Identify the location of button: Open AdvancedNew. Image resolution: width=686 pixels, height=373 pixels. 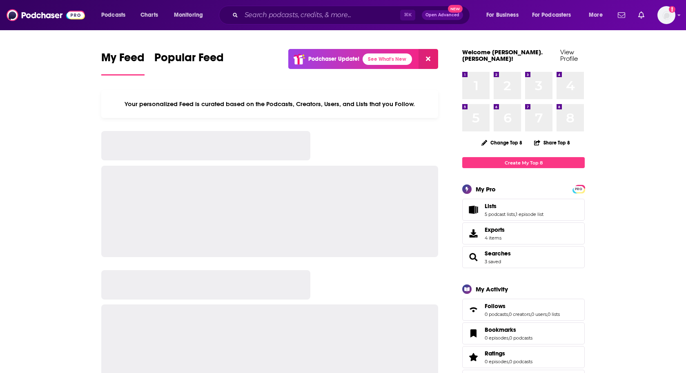
(442, 15).